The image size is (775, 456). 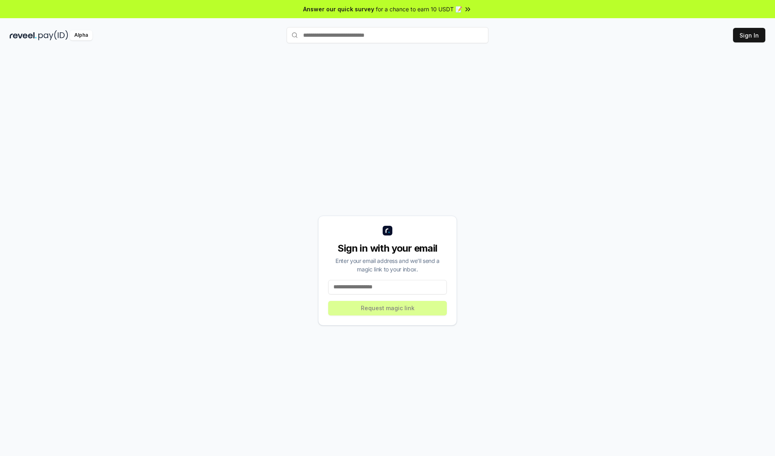 What do you see at coordinates (387, 230) in the screenshot?
I see `img: logo_small` at bounding box center [387, 230].